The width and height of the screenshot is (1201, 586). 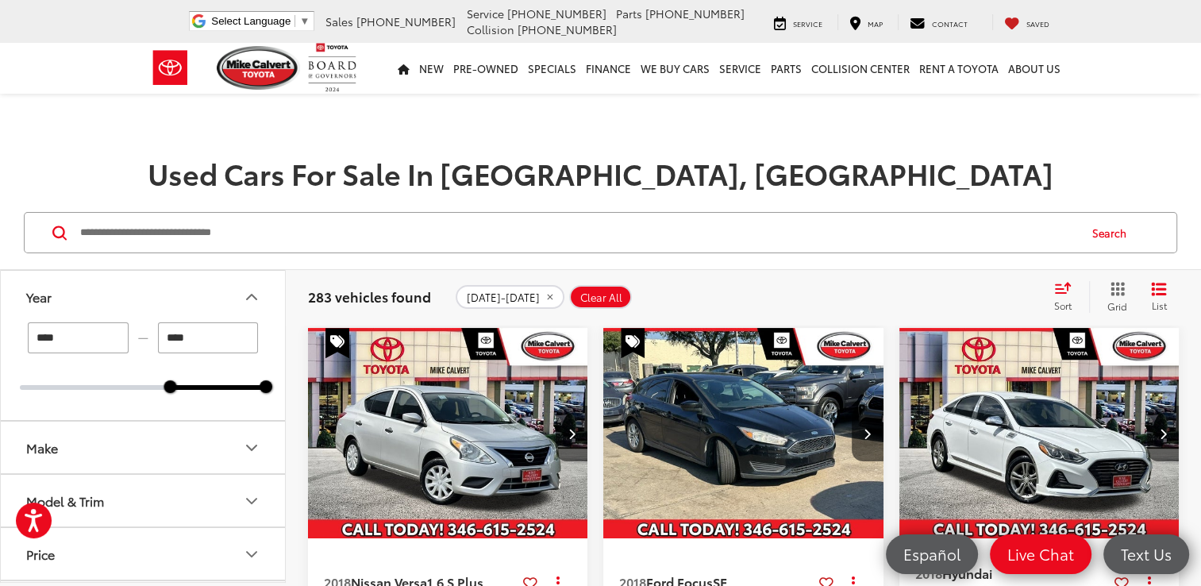 I want to click on span: Saved, so click(x=1037, y=23).